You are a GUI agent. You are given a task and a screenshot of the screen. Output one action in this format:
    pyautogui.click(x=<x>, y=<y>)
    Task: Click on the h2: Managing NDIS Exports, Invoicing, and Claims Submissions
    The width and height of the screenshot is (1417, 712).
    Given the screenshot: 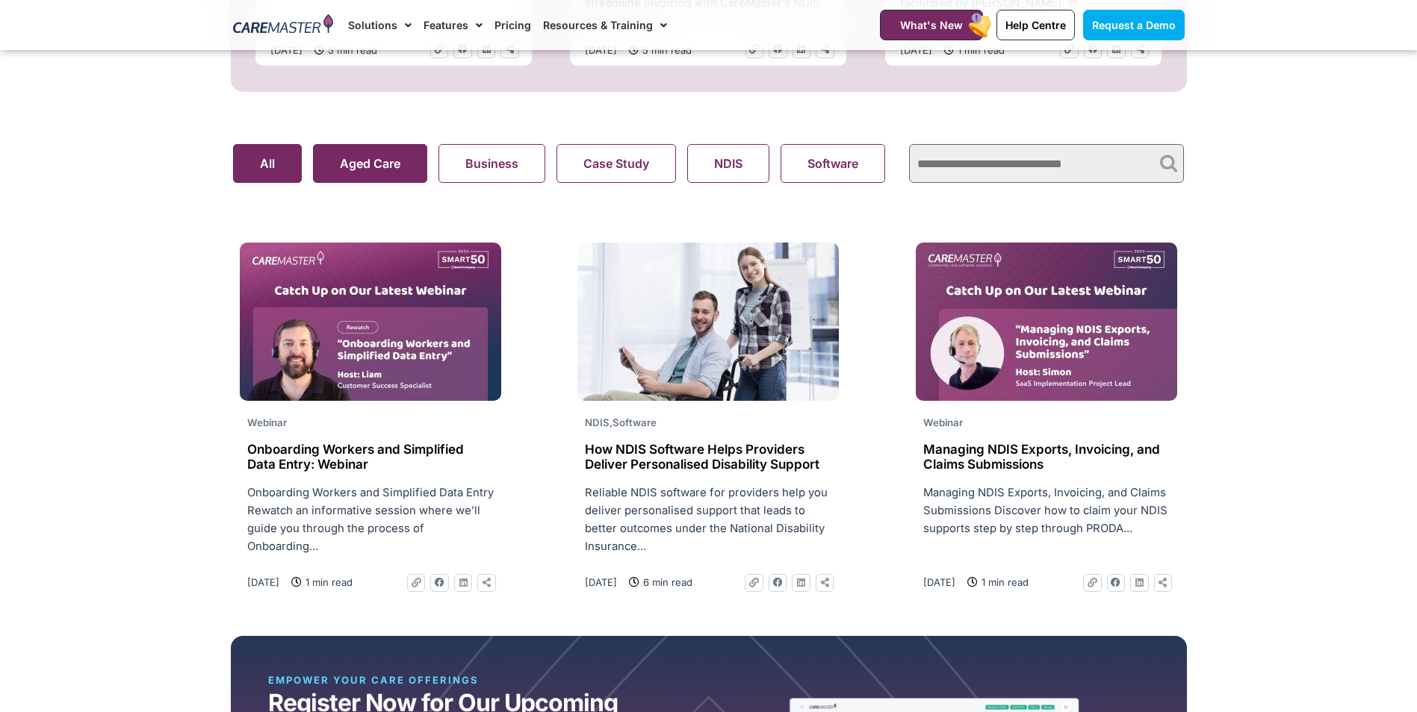 What is the action you would take?
    pyautogui.click(x=1046, y=457)
    